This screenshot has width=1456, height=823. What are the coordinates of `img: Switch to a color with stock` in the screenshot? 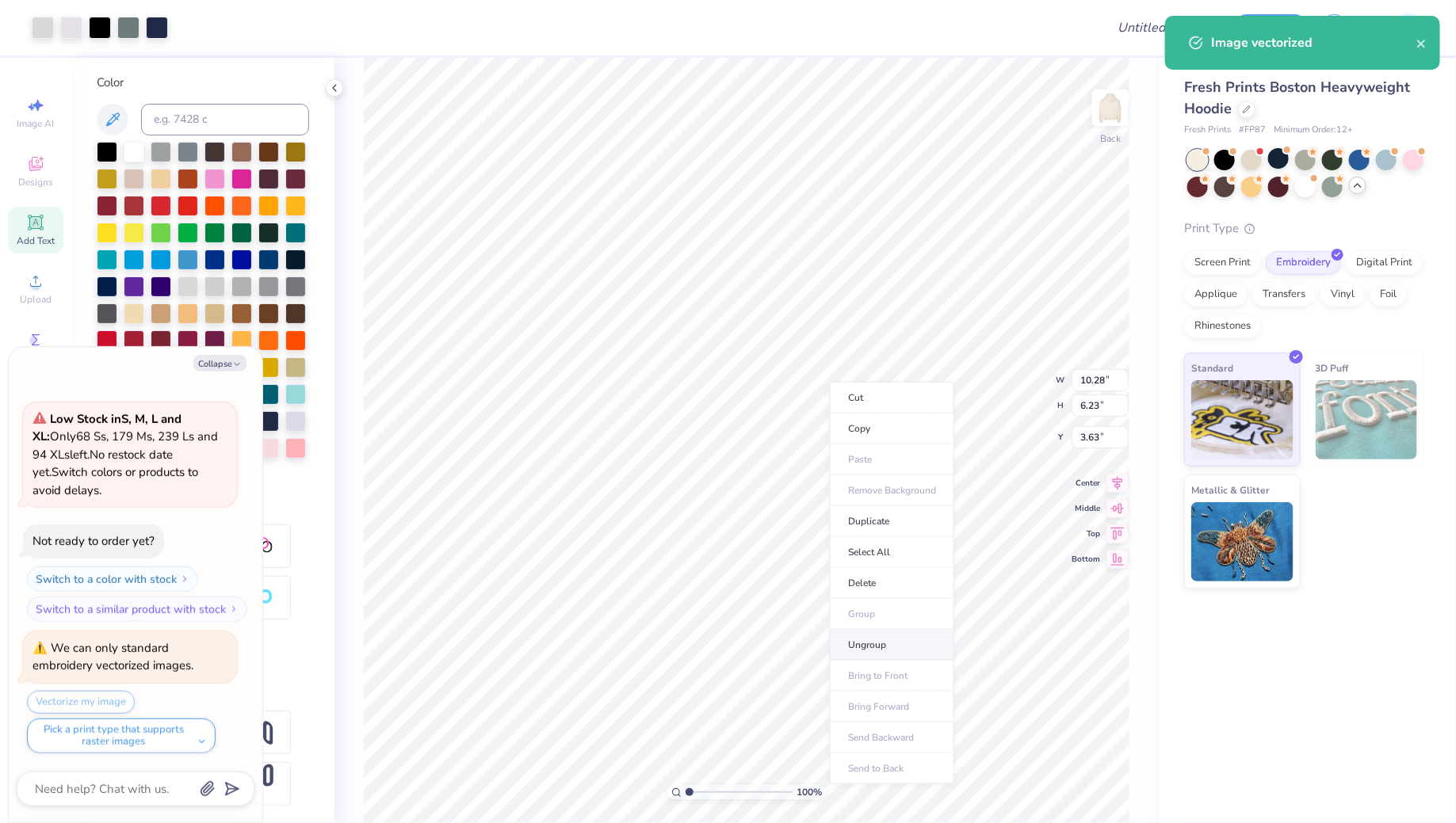 It's located at (185, 580).